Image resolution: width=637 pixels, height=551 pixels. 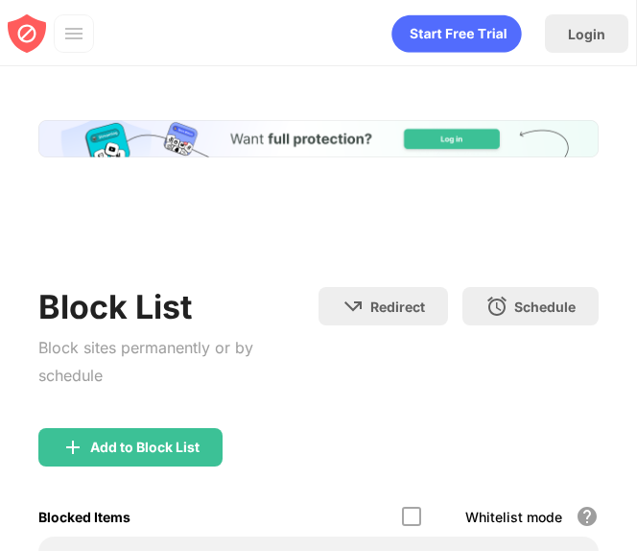 I want to click on div: Login, so click(x=586, y=34).